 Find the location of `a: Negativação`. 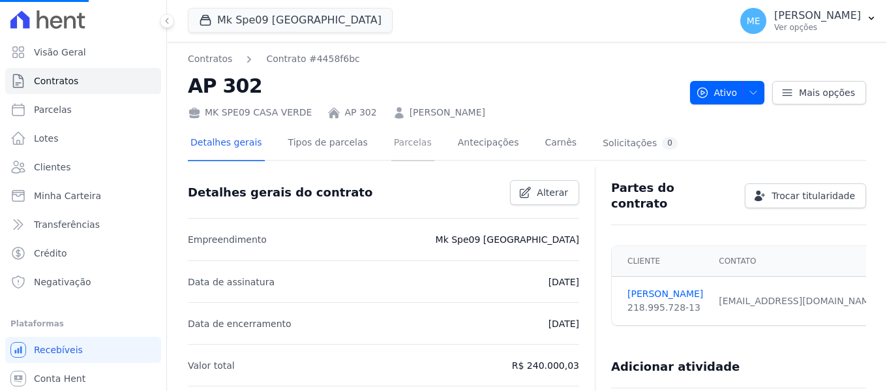

a: Negativação is located at coordinates (83, 282).